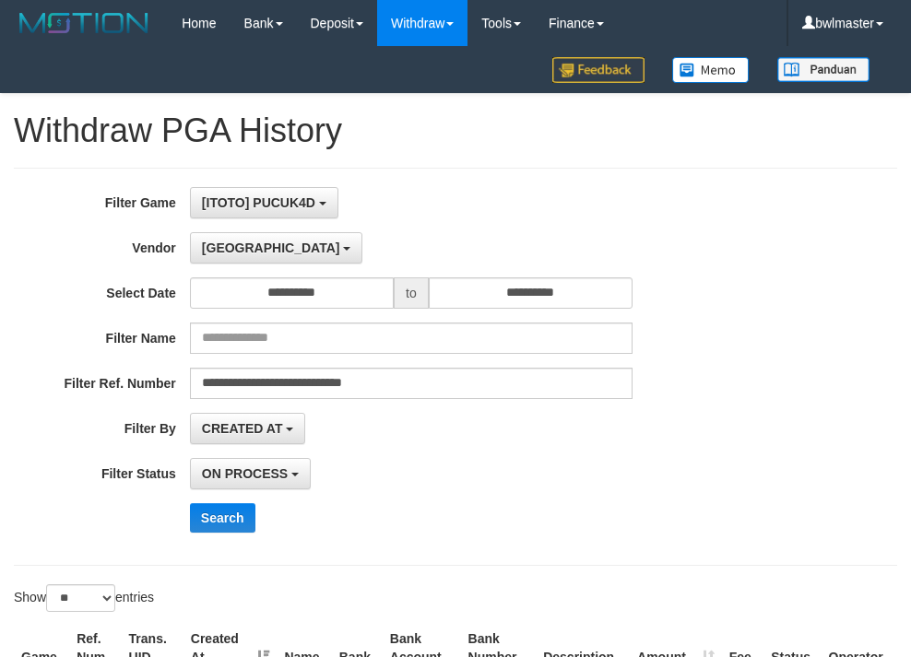  What do you see at coordinates (244, 474) in the screenshot?
I see `span: ON PROCESS` at bounding box center [244, 474].